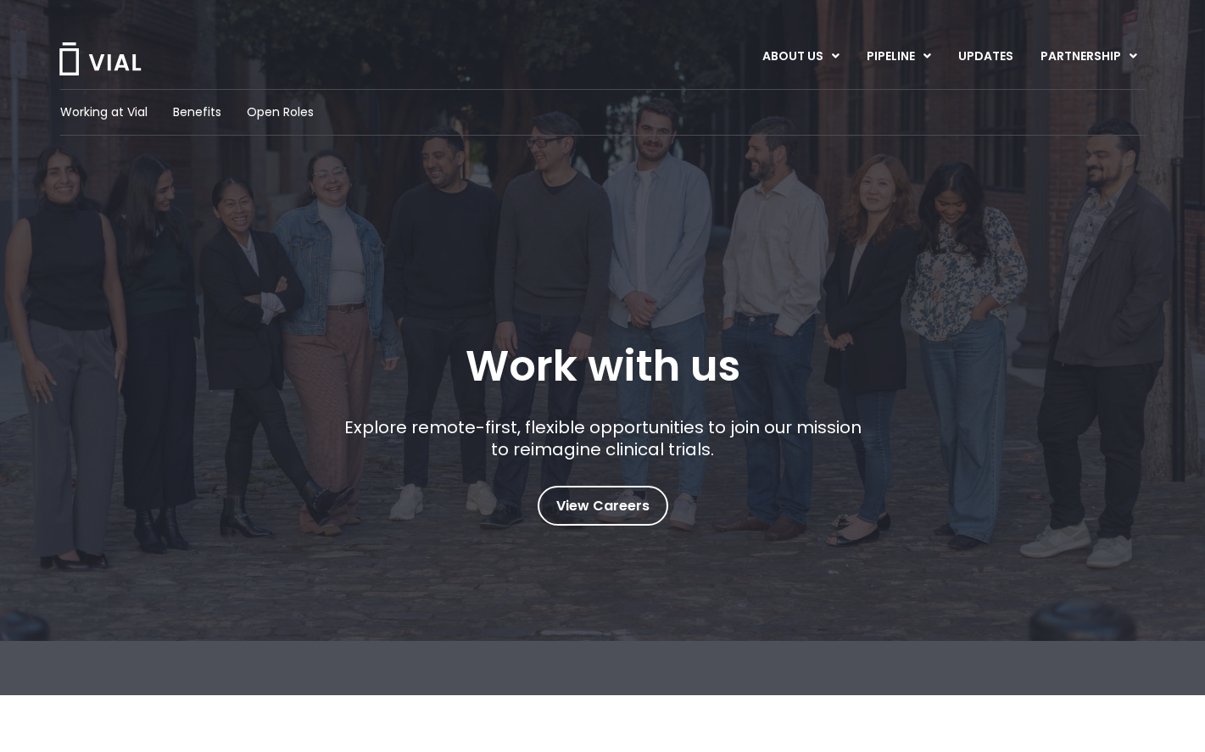 Image resolution: width=1205 pixels, height=752 pixels. I want to click on a: Open Roles, so click(280, 112).